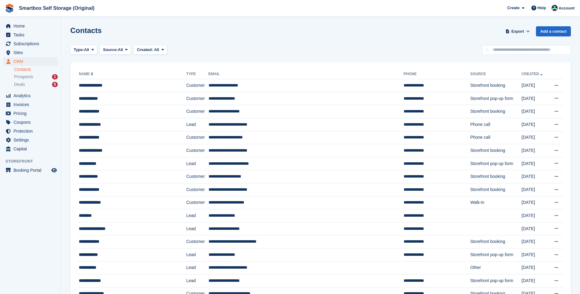 Image resolution: width=580 pixels, height=294 pixels. Describe the element at coordinates (32, 122) in the screenshot. I see `span: Coupons` at that location.